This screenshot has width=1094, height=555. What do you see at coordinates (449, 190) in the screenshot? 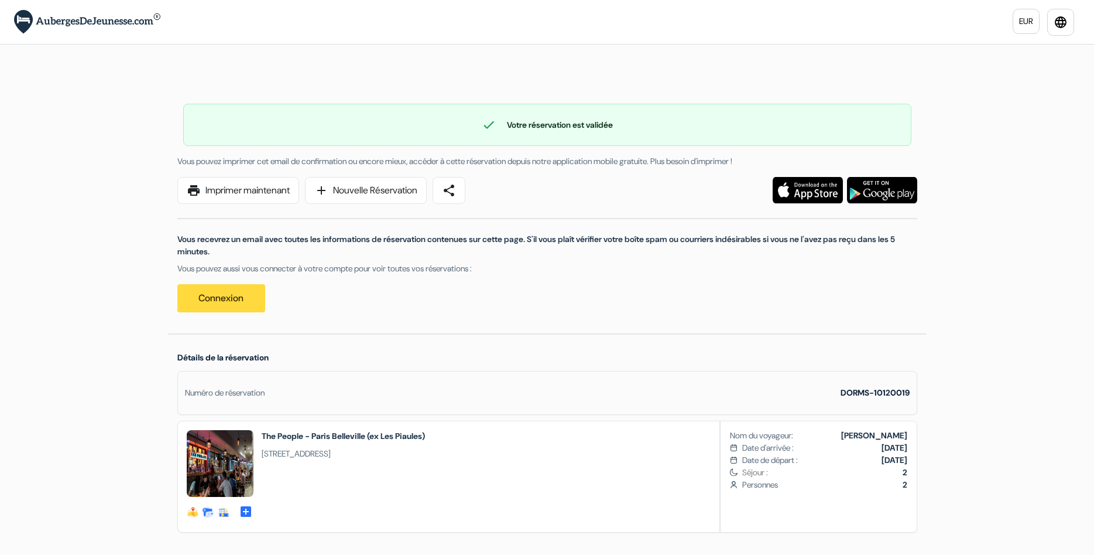
I see `a: share` at bounding box center [449, 190].